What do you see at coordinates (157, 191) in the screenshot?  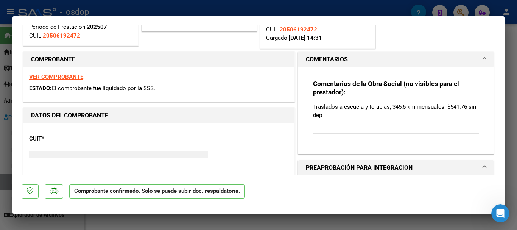 I see `p: Comprobante confirmado. Sólo se puede subir doc. respaldatoria.` at bounding box center [157, 191].